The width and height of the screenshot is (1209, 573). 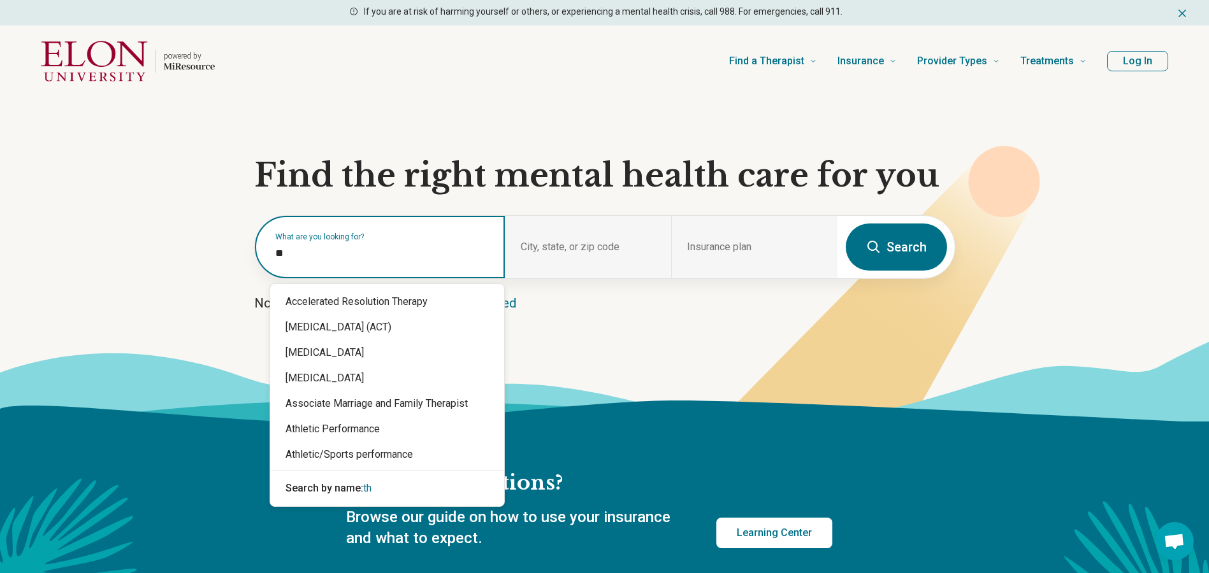 What do you see at coordinates (896, 247) in the screenshot?
I see `button: Search` at bounding box center [896, 247].